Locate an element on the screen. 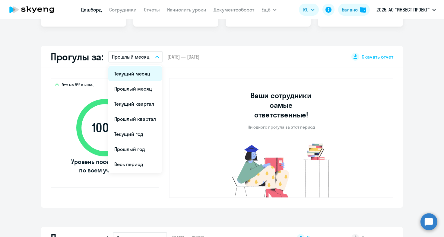  img: balance is located at coordinates (363, 10).